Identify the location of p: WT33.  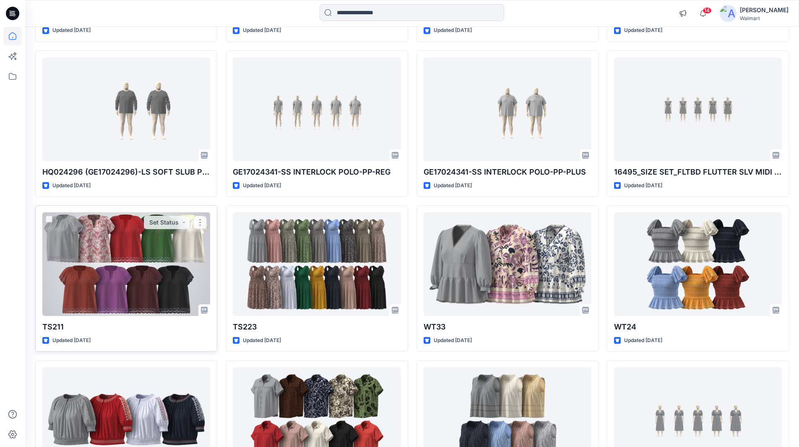
(508, 327).